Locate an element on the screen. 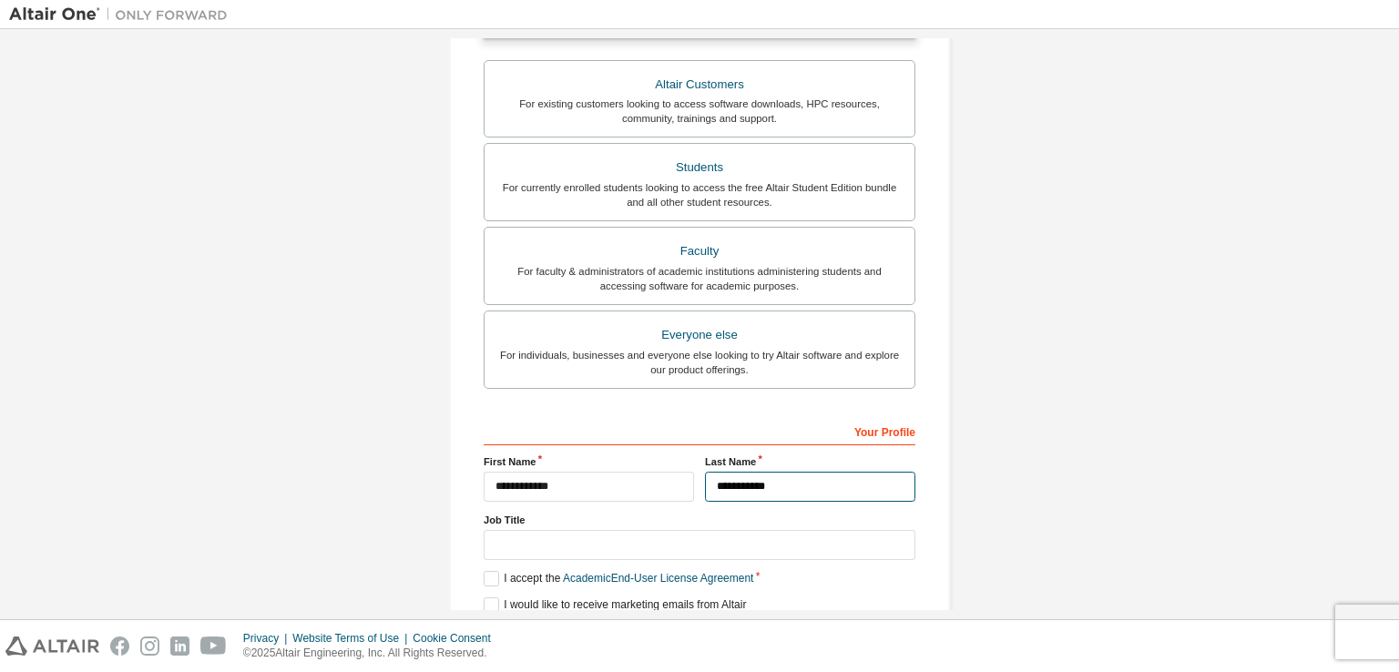 This screenshot has width=1399, height=672. label: Last Name is located at coordinates (810, 462).